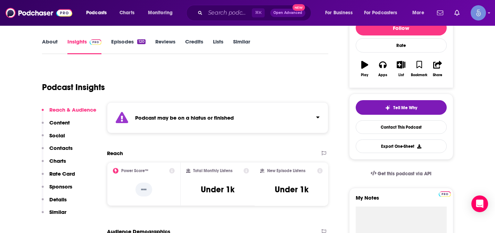 This screenshot has width=495, height=233. What do you see at coordinates (438, 75) in the screenshot?
I see `div: Share` at bounding box center [438, 75].